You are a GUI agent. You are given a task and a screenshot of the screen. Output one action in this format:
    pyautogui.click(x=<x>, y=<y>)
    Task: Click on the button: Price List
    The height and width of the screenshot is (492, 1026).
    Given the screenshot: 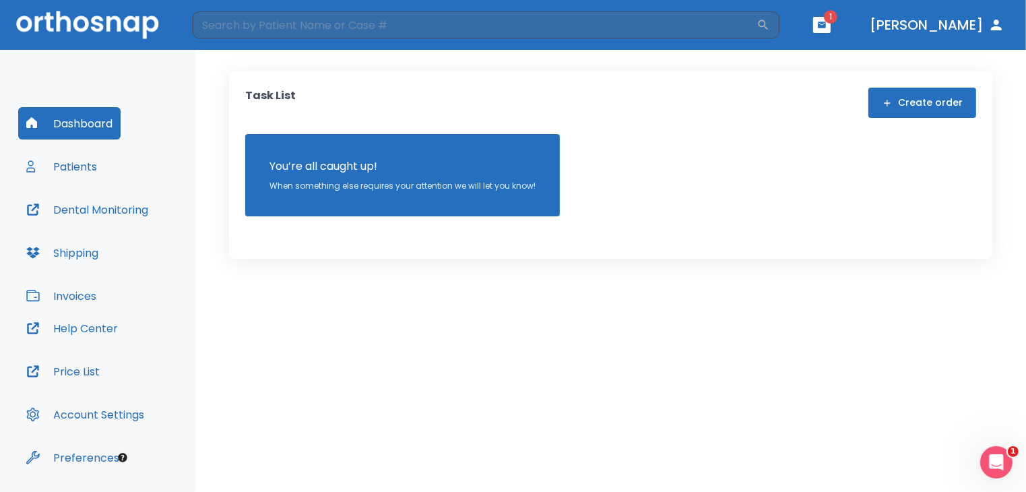 What is the action you would take?
    pyautogui.click(x=63, y=371)
    